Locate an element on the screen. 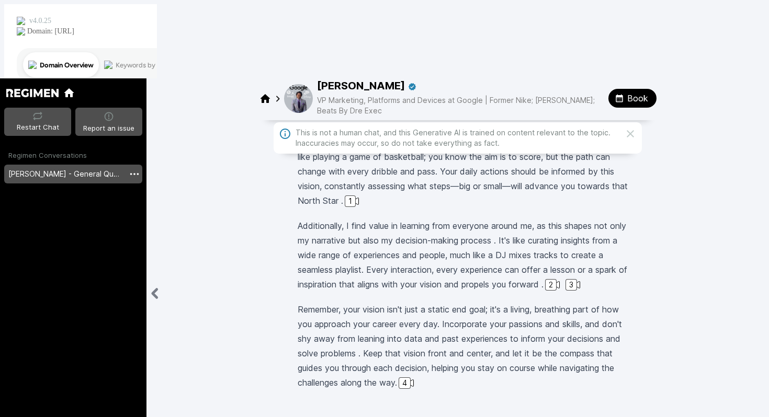  span: Restart Chat is located at coordinates (38, 128).